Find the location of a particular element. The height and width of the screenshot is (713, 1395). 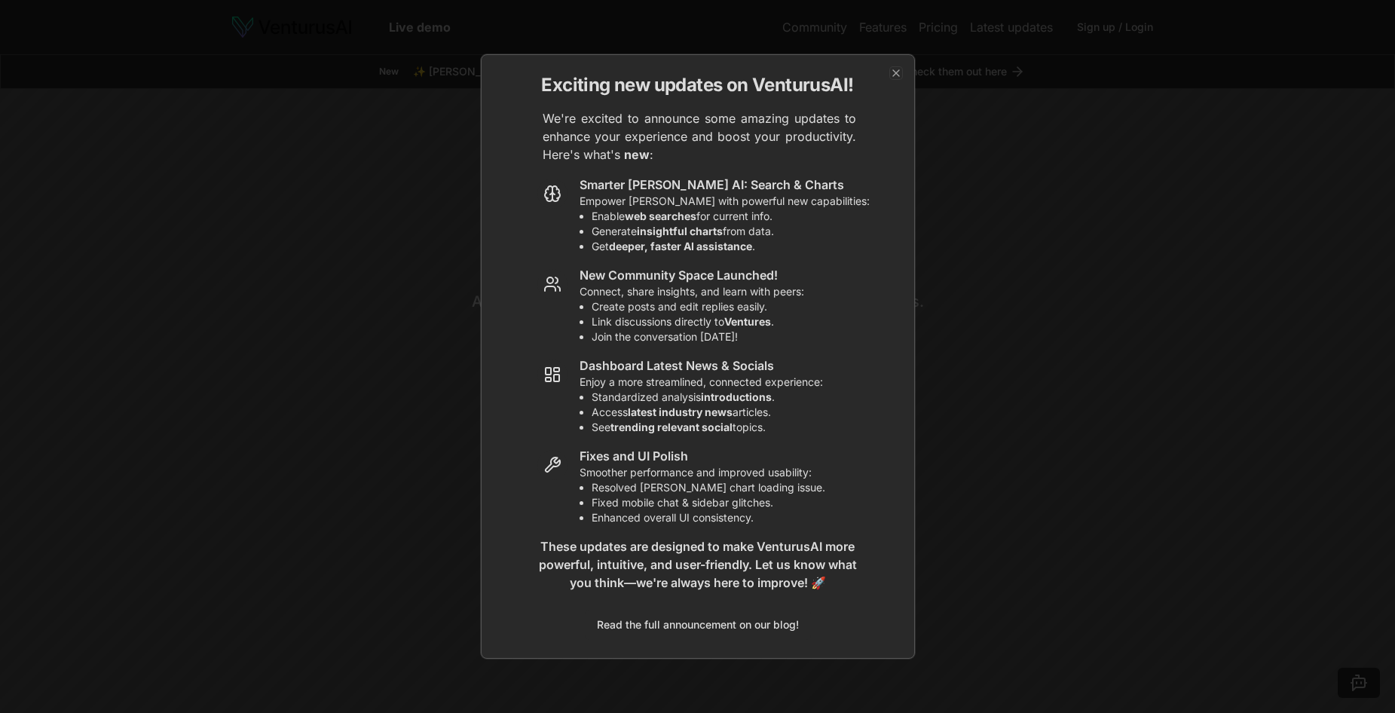

h2: Exciting new updates on VenturusAI! is located at coordinates (697, 85).